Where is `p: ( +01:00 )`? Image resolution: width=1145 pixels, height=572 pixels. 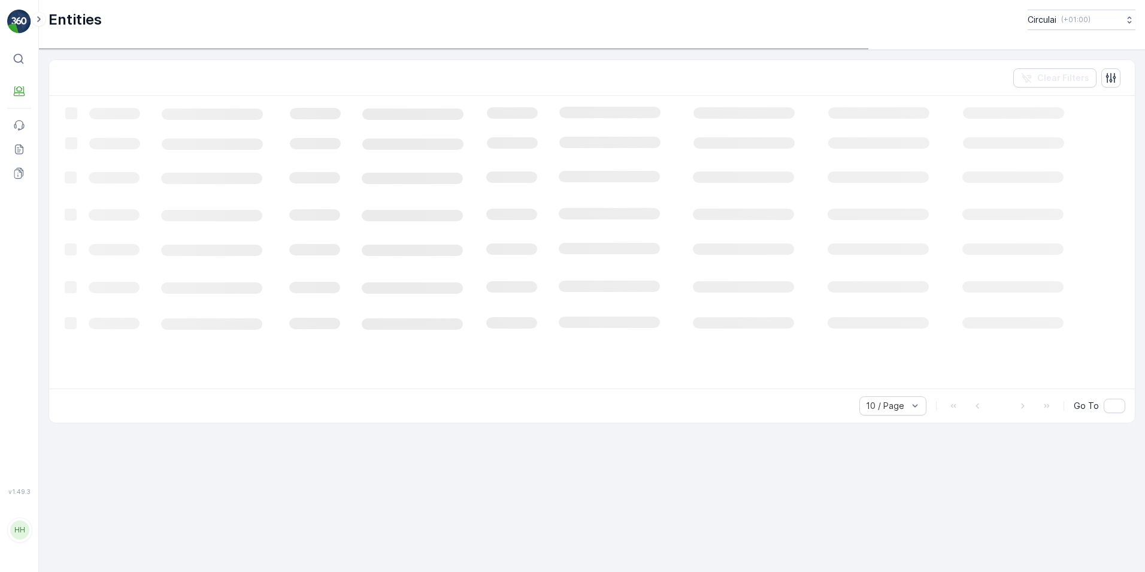
p: ( +01:00 ) is located at coordinates (1076, 20).